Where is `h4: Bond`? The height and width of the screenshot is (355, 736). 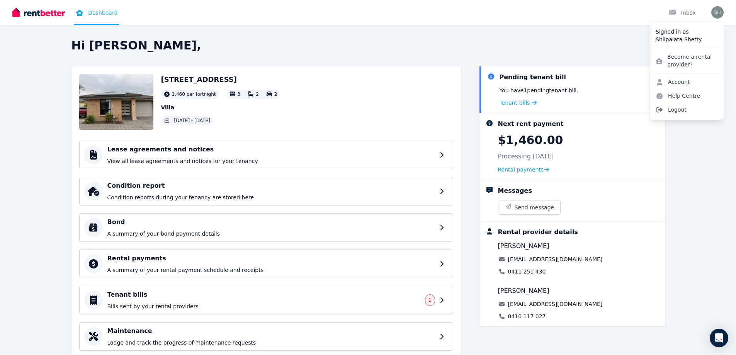
h4: Bond is located at coordinates (271, 222).